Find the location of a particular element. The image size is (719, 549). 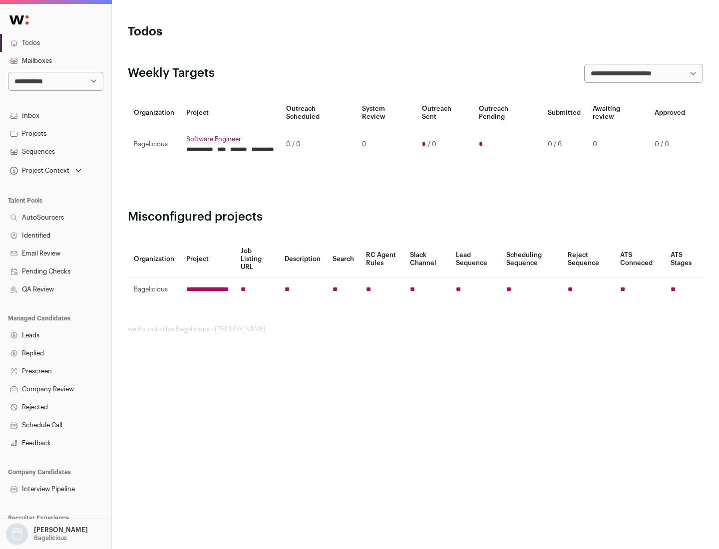

div: Project Context is located at coordinates (38, 171).